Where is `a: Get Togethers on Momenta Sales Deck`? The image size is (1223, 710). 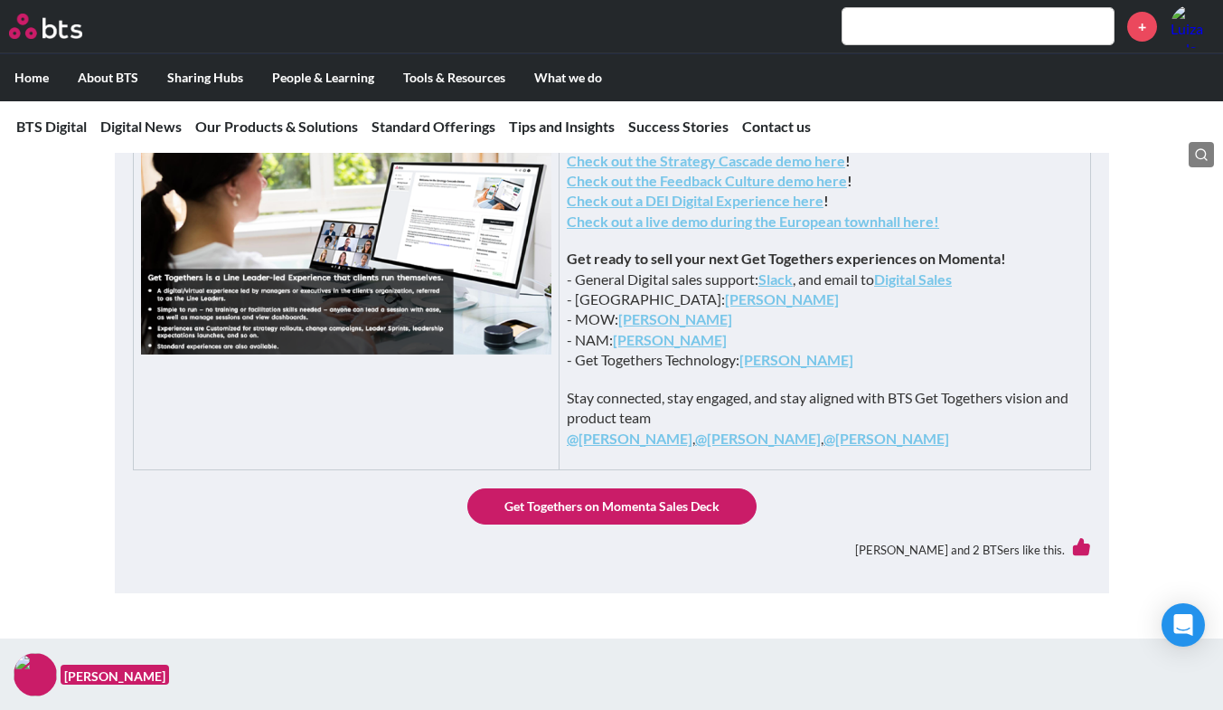 a: Get Togethers on Momenta Sales Deck is located at coordinates (612, 506).